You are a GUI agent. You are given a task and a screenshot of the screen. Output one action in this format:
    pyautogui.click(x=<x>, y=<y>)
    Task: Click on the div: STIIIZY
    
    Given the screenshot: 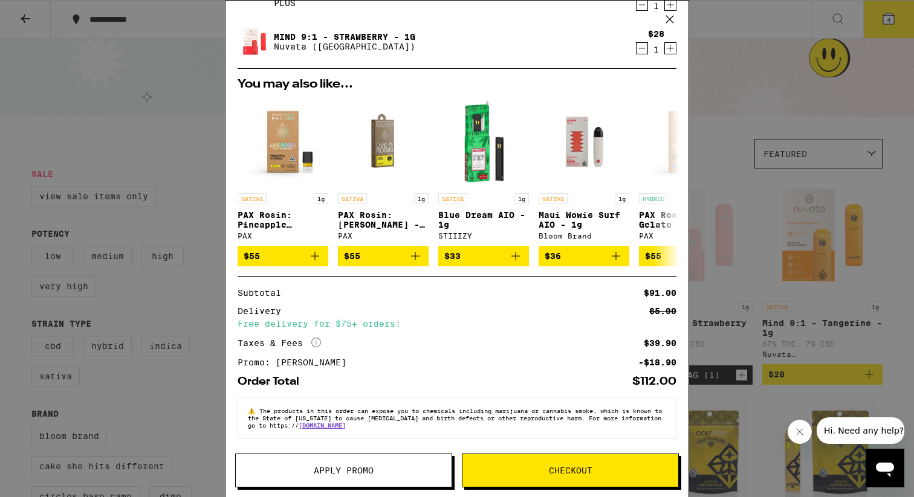 What is the action you would take?
    pyautogui.click(x=484, y=236)
    